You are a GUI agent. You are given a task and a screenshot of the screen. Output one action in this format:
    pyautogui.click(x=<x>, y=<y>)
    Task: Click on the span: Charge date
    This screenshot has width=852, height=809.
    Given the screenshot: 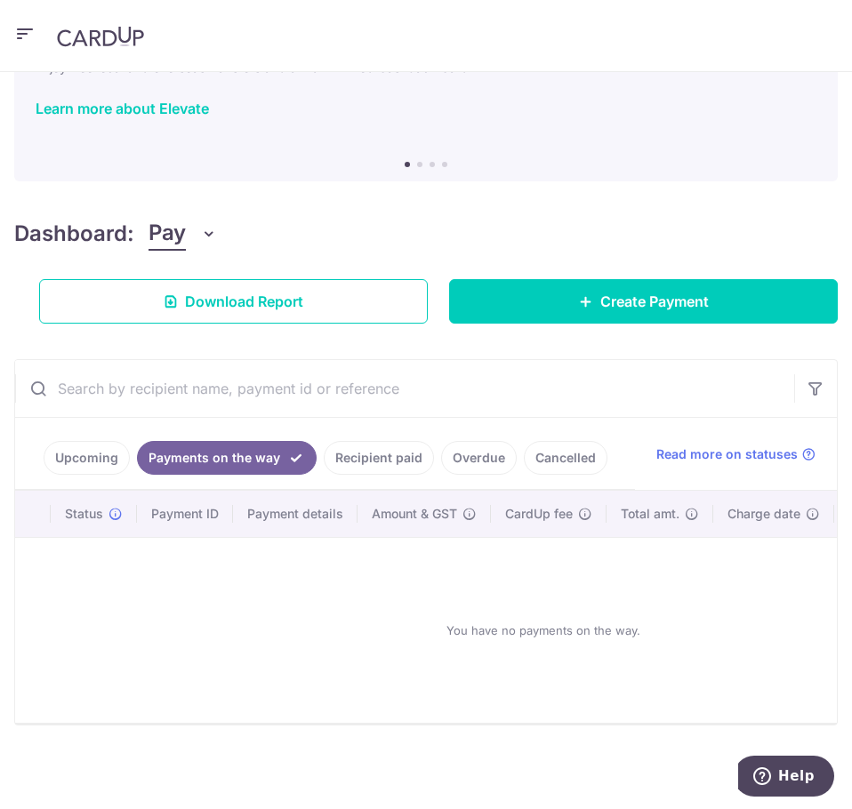 What is the action you would take?
    pyautogui.click(x=764, y=514)
    